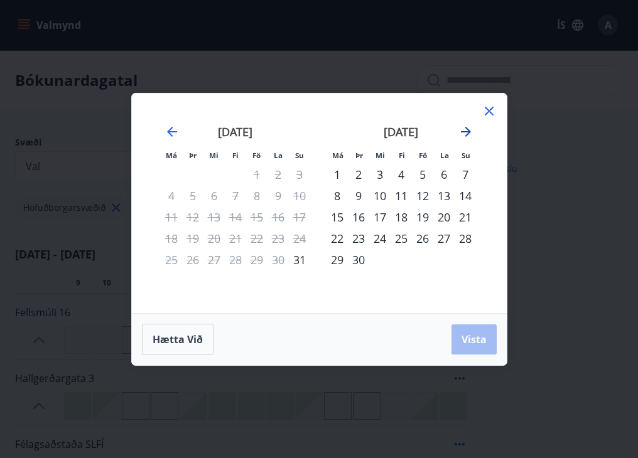 The width and height of the screenshot is (638, 458). Describe the element at coordinates (257, 175) in the screenshot. I see `td: Not available. föstudagur, 1. ágúst 2025` at that location.